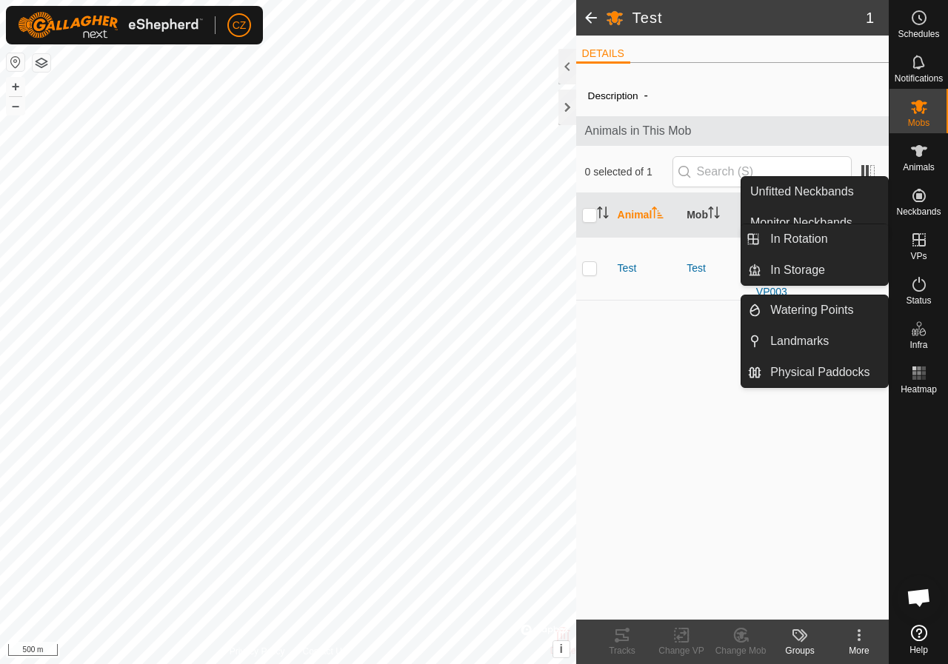 This screenshot has height=664, width=948. Describe the element at coordinates (824, 373) in the screenshot. I see `a: Physical Paddocks` at that location.